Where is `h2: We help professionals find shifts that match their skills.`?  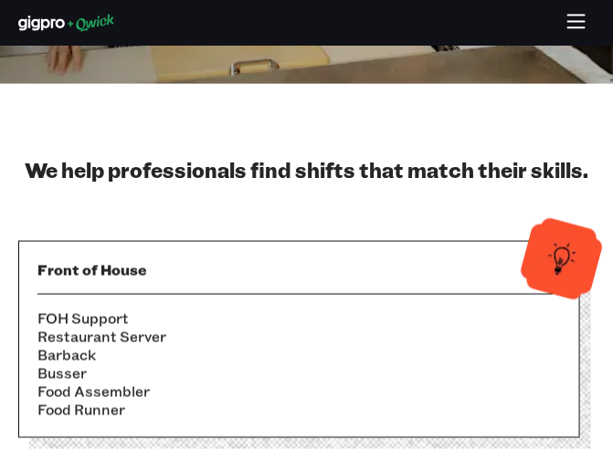
h2: We help professionals find shifts that match their skills. is located at coordinates (306, 170).